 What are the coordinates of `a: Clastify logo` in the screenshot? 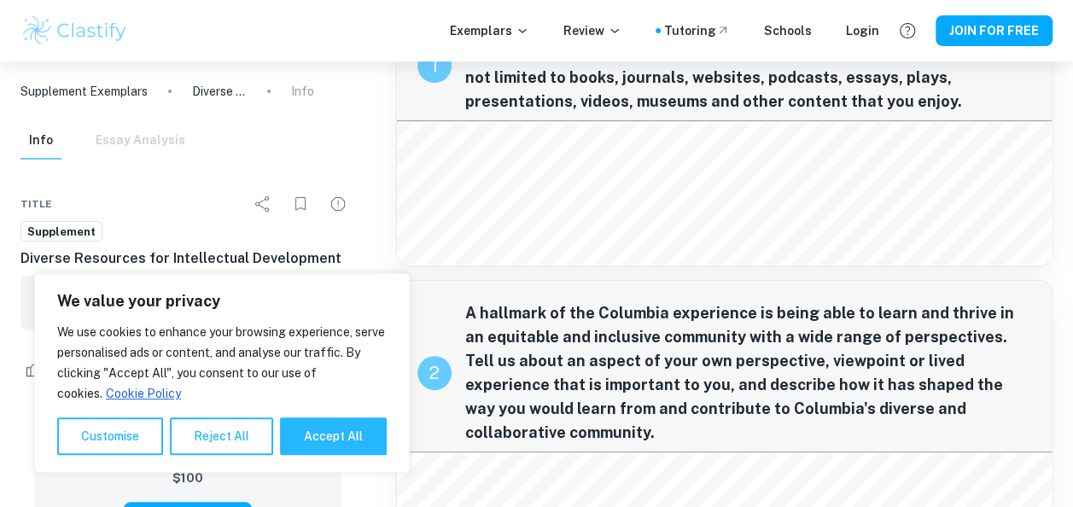 It's located at (74, 31).